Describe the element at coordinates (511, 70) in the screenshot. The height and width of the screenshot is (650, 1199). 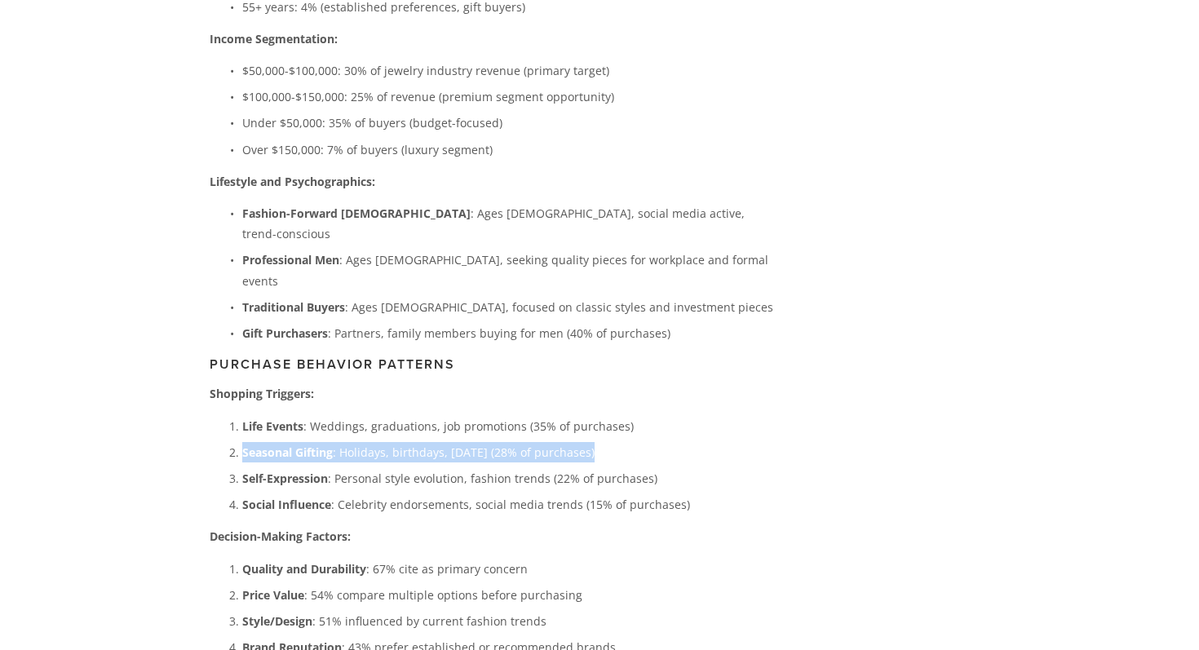
I see `p: $50,000-$100,000: 30% of jewelry industry revenue (primary target)` at that location.